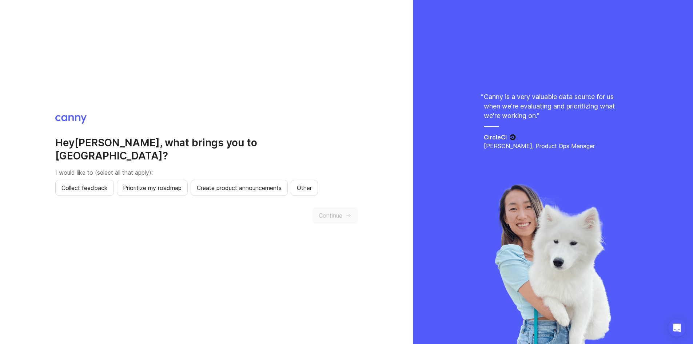 This screenshot has width=693, height=344. Describe the element at coordinates (304, 188) in the screenshot. I see `button: Other` at that location.